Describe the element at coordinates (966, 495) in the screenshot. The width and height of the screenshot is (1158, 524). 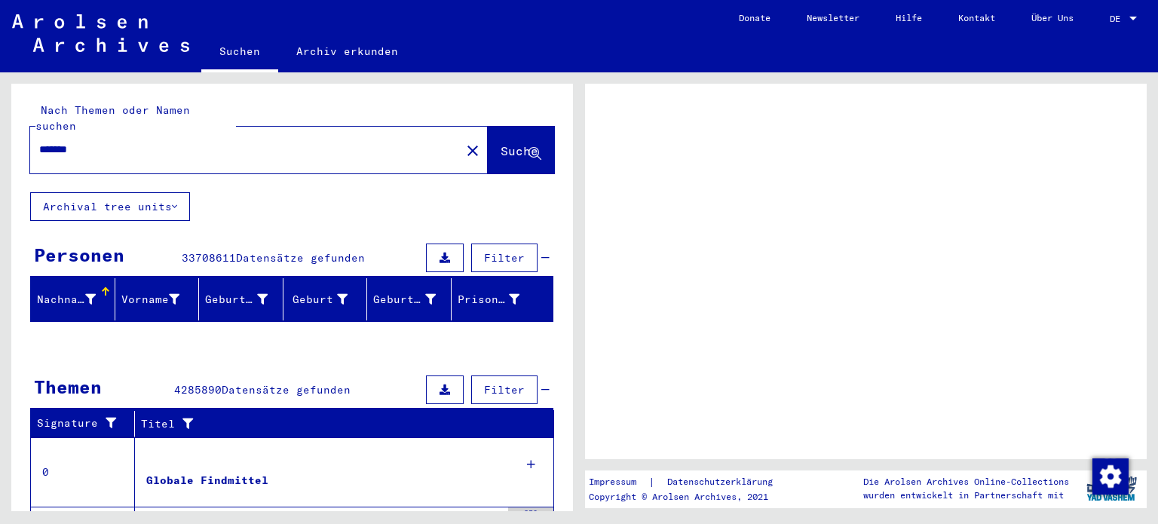
I see `p: wurden entwickelt in Partnerschaft mit` at that location.